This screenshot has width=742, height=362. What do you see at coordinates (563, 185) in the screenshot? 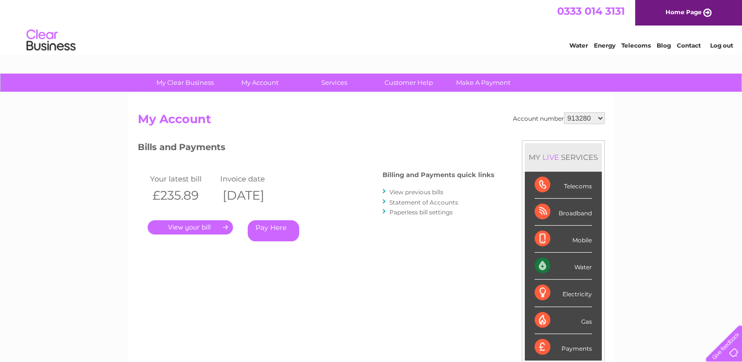
I see `div: Telecoms` at bounding box center [563, 185].